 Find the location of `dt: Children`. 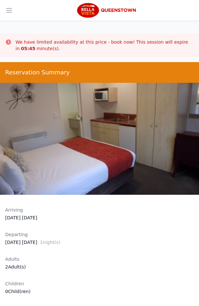

dt: Children is located at coordinates (99, 284).